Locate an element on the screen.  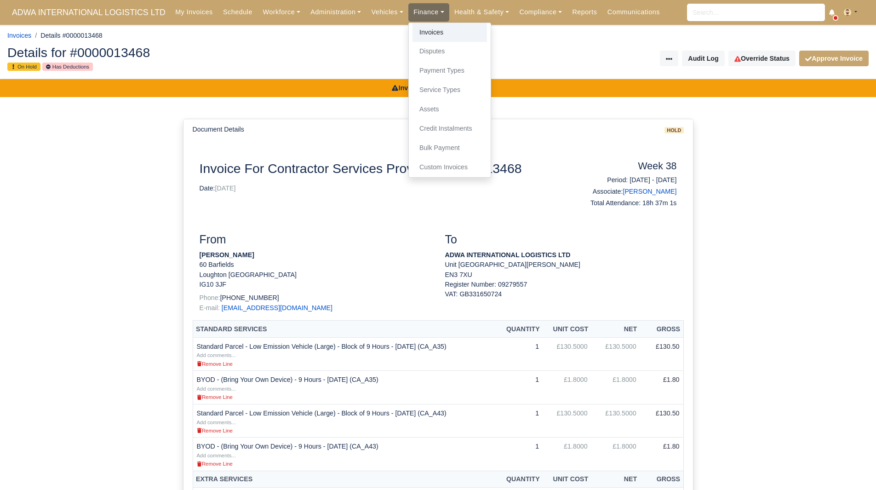
span: ADWA INTERNATIONAL LOGISTICS LTD is located at coordinates (89, 12).